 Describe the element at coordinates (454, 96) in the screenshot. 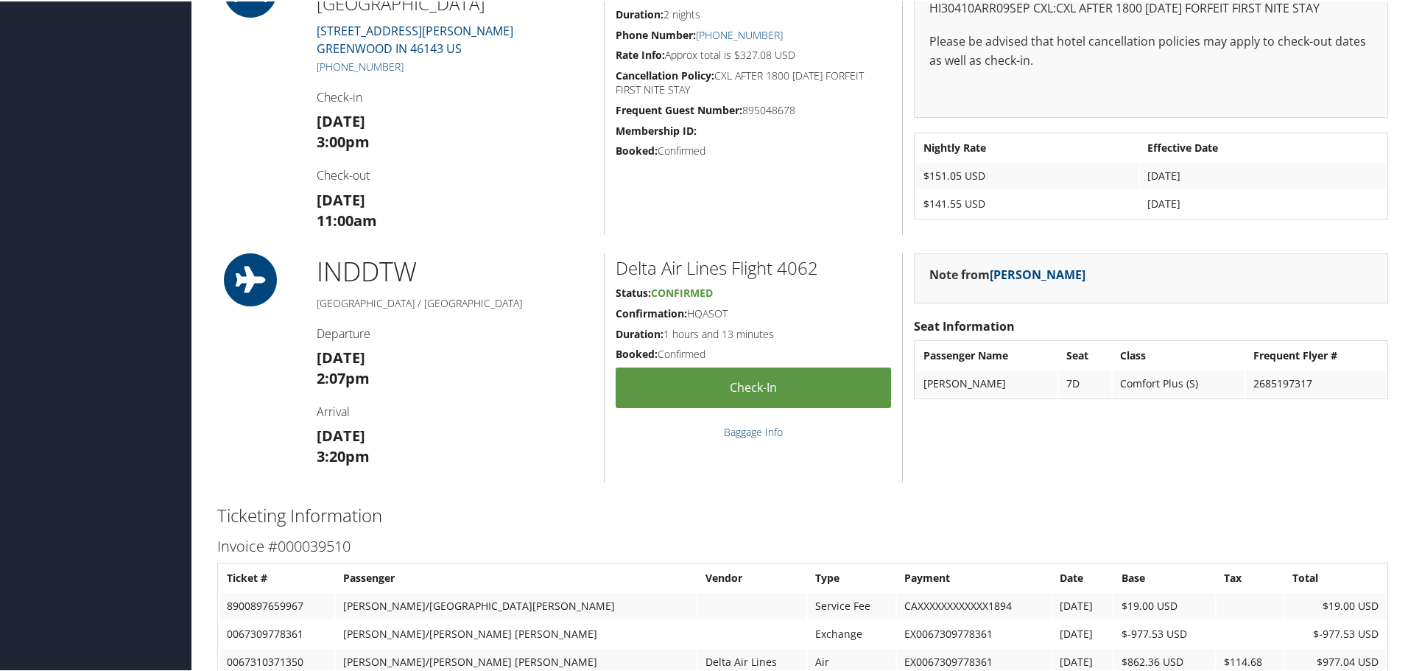

I see `h4: Check-in` at that location.